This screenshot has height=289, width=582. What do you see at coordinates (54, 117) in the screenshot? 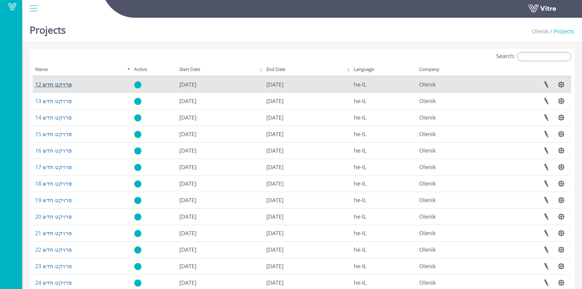
I see `a: פרויקט חדש 14` at bounding box center [54, 117].